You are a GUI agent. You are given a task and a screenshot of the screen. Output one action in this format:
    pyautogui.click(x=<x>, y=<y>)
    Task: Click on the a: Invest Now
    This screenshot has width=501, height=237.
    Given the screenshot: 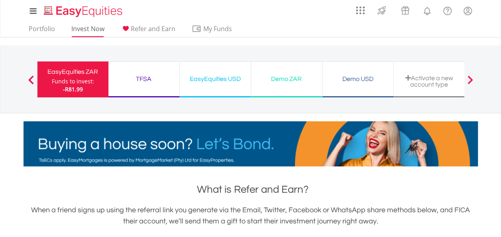 What is the action you would take?
    pyautogui.click(x=88, y=31)
    